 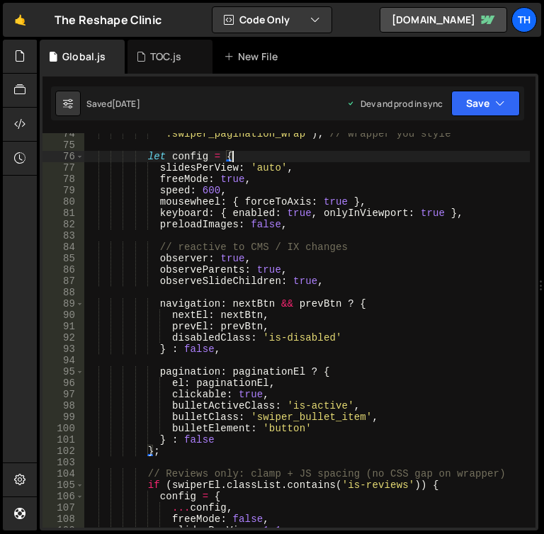 I want to click on div: 78, so click(x=63, y=179).